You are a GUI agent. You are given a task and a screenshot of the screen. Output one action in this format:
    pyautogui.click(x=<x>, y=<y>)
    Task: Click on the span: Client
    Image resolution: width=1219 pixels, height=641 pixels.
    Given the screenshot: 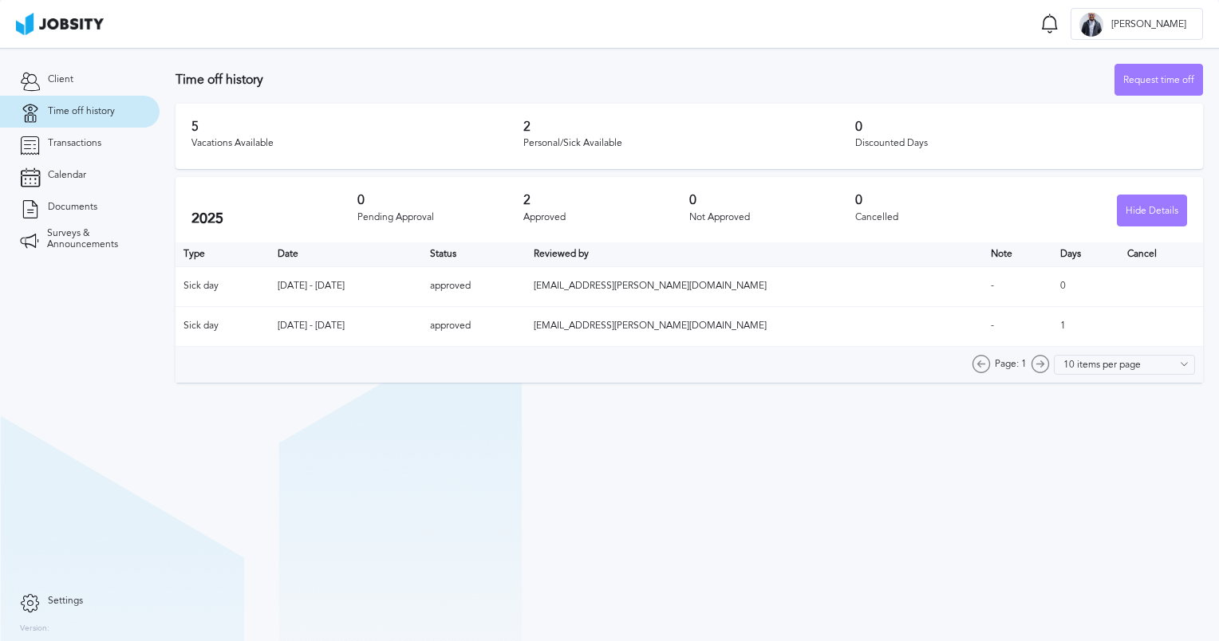 What is the action you would take?
    pyautogui.click(x=61, y=80)
    